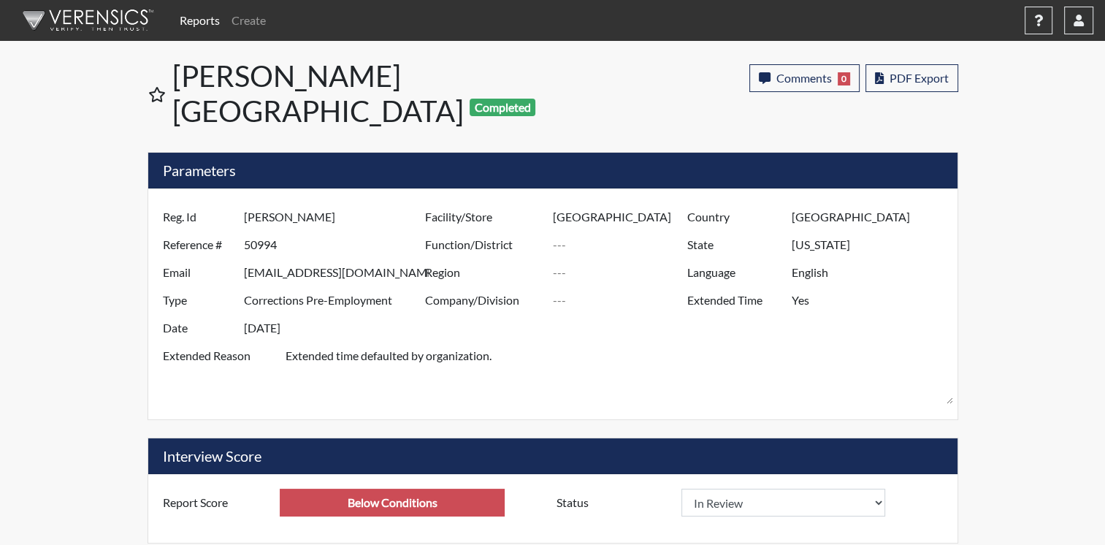 This screenshot has height=545, width=1105. What do you see at coordinates (199, 20) in the screenshot?
I see `a: Reports` at bounding box center [199, 20].